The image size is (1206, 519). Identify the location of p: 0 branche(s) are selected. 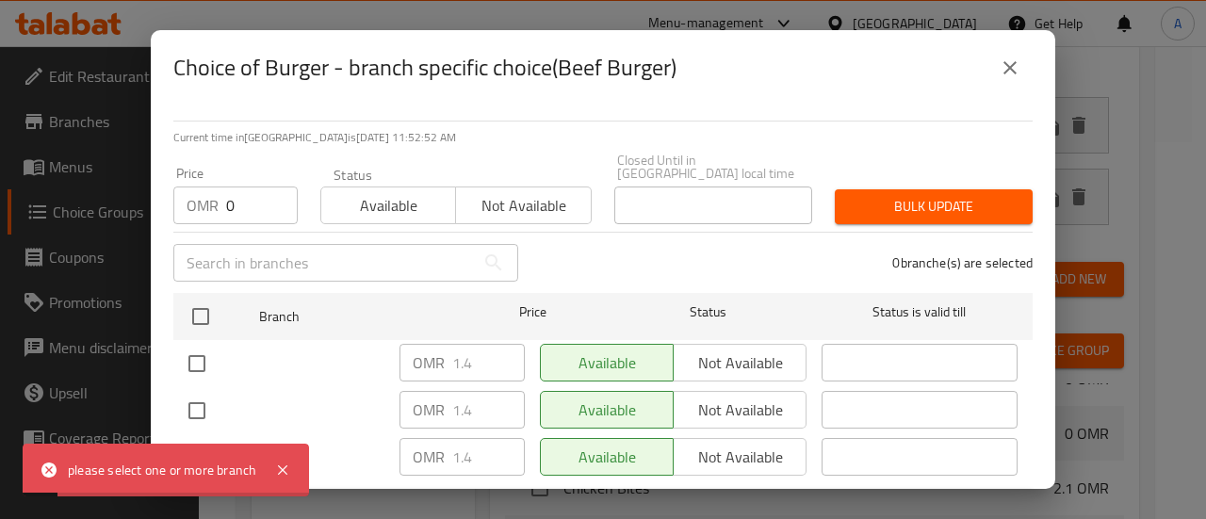
(962, 263).